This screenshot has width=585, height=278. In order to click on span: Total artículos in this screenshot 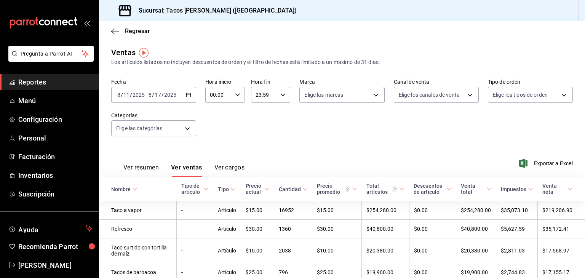, I will do `click(385, 189)`.